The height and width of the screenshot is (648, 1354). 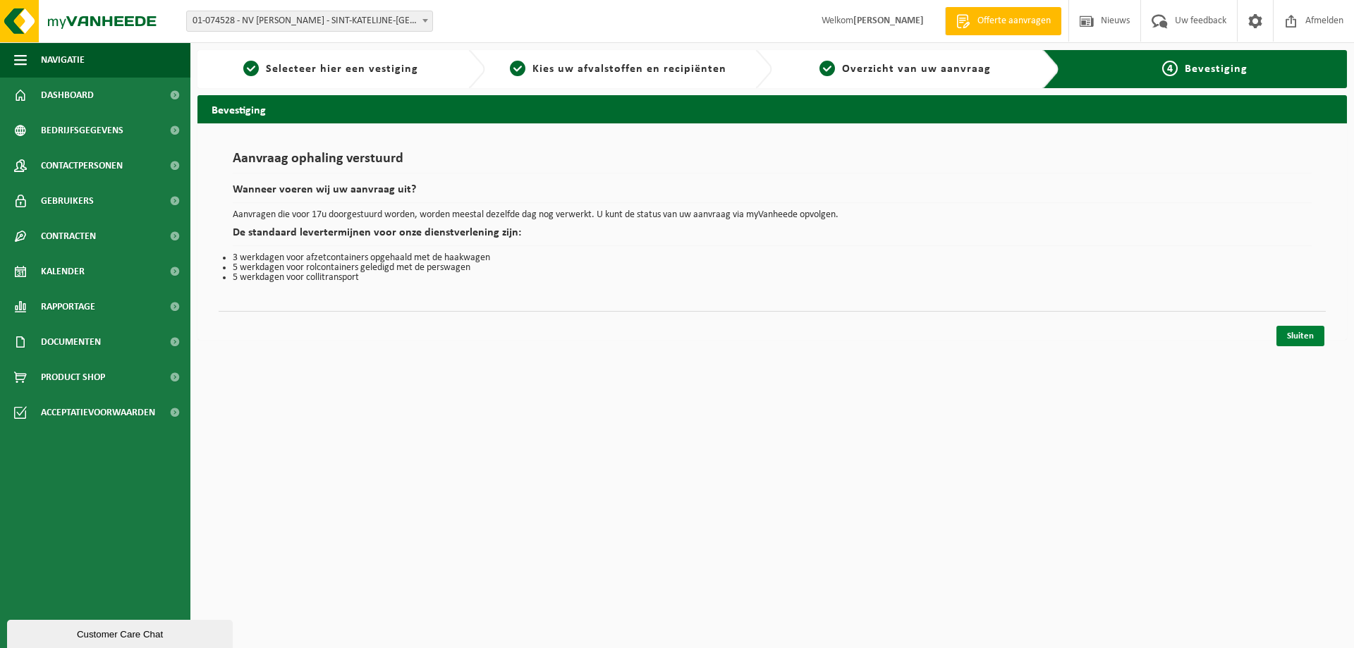 What do you see at coordinates (67, 201) in the screenshot?
I see `span: Gebruikers` at bounding box center [67, 201].